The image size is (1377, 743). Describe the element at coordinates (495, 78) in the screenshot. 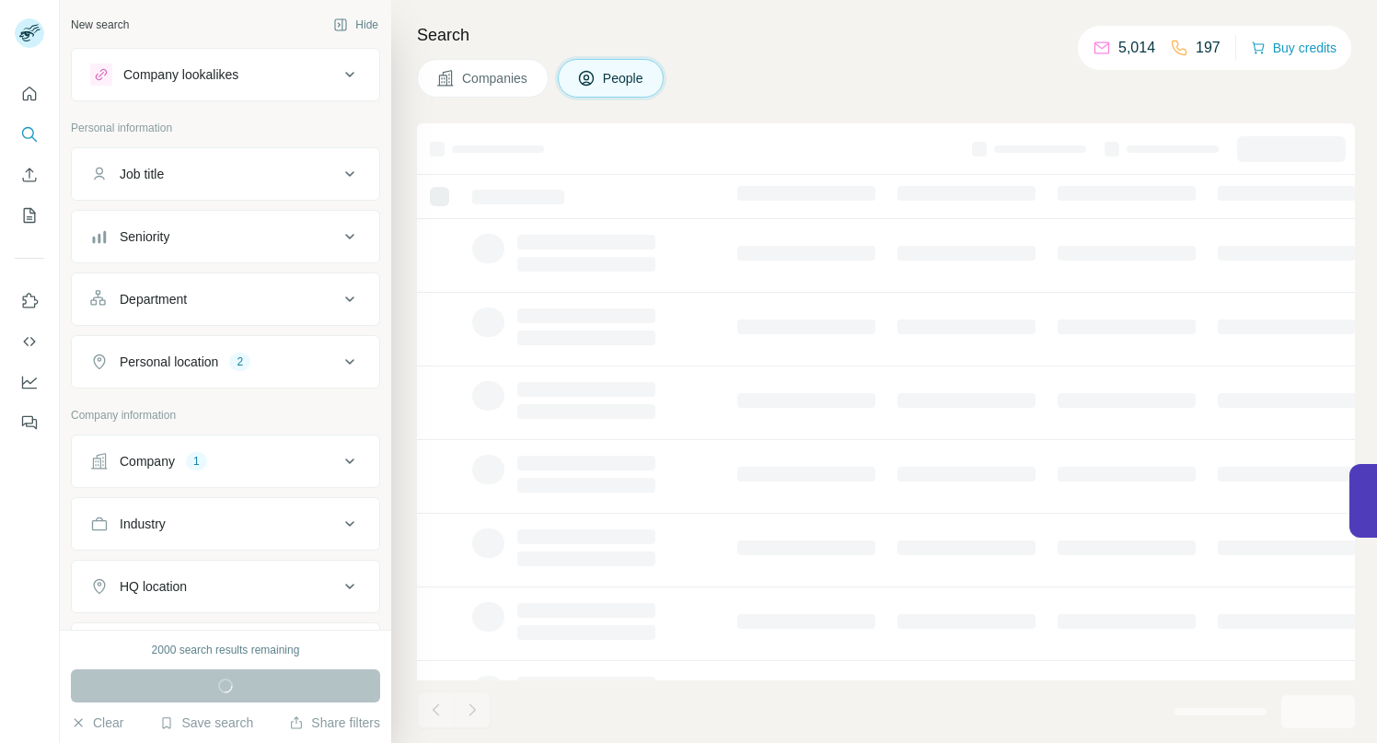

I see `span: Companies` at that location.